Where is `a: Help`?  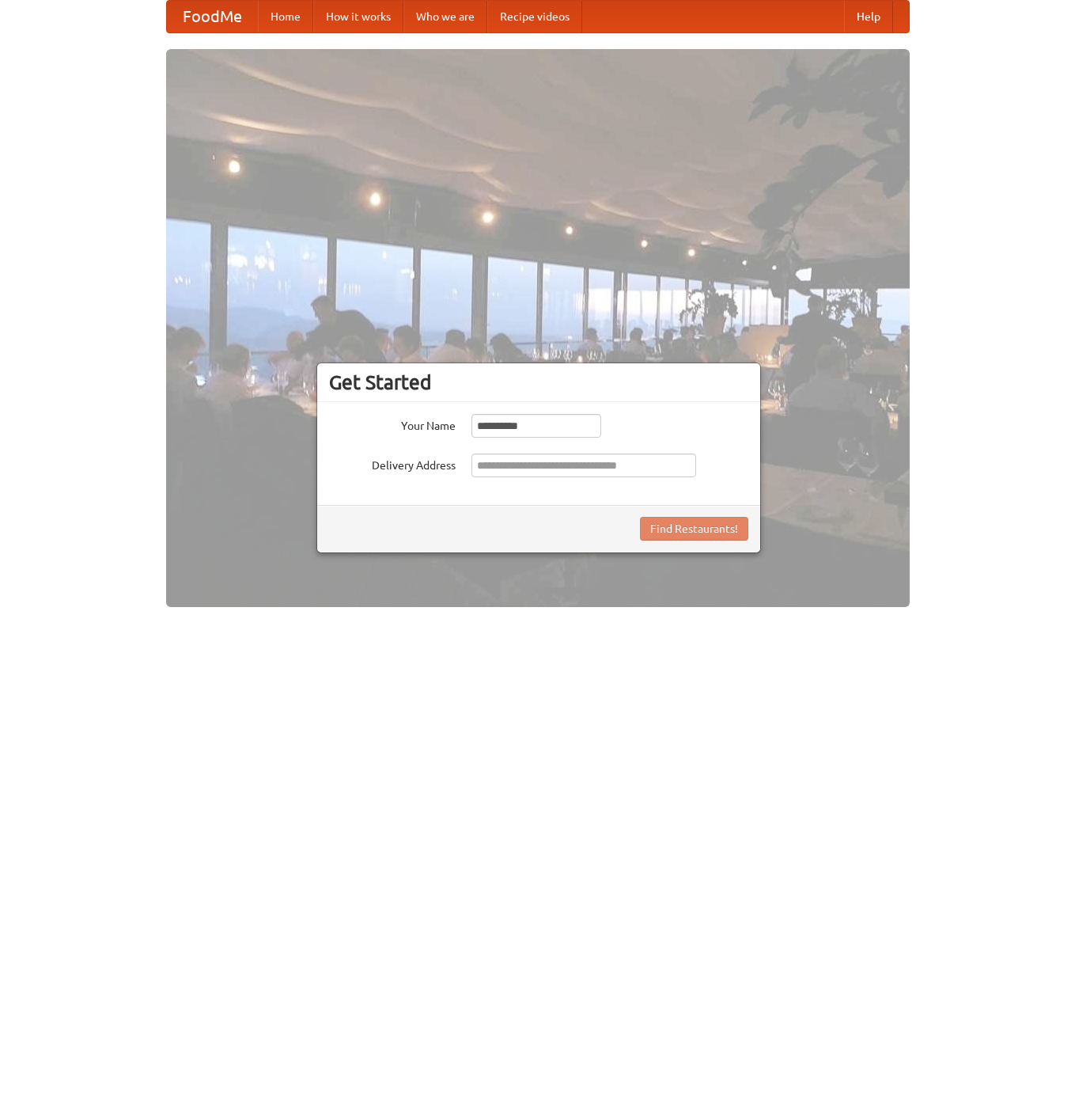
a: Help is located at coordinates (869, 17).